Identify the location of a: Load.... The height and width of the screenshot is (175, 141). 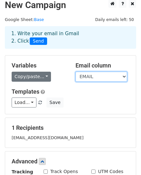
(24, 102).